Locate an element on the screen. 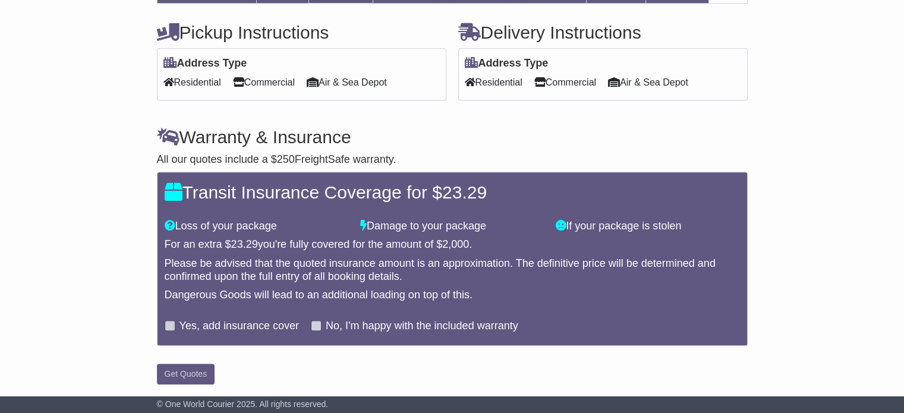 Image resolution: width=904 pixels, height=413 pixels. label: Yes, add insurance cover is located at coordinates (239, 326).